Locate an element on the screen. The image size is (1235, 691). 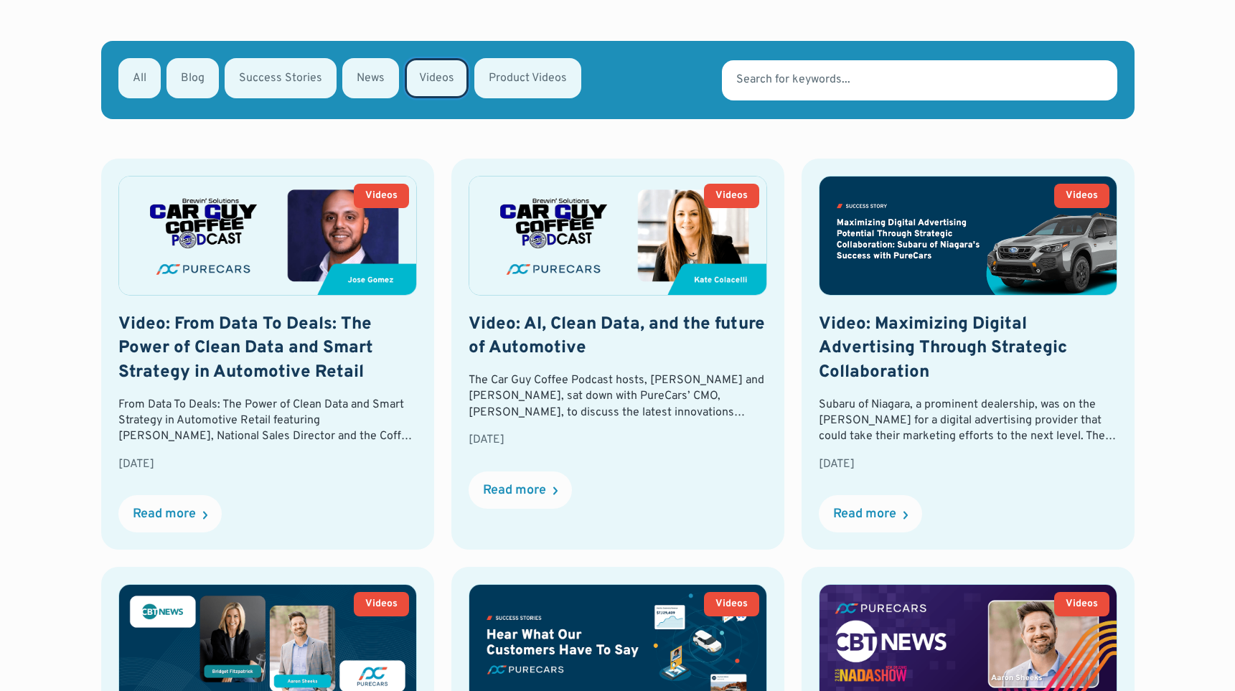
form: Email Form is located at coordinates (618, 80).